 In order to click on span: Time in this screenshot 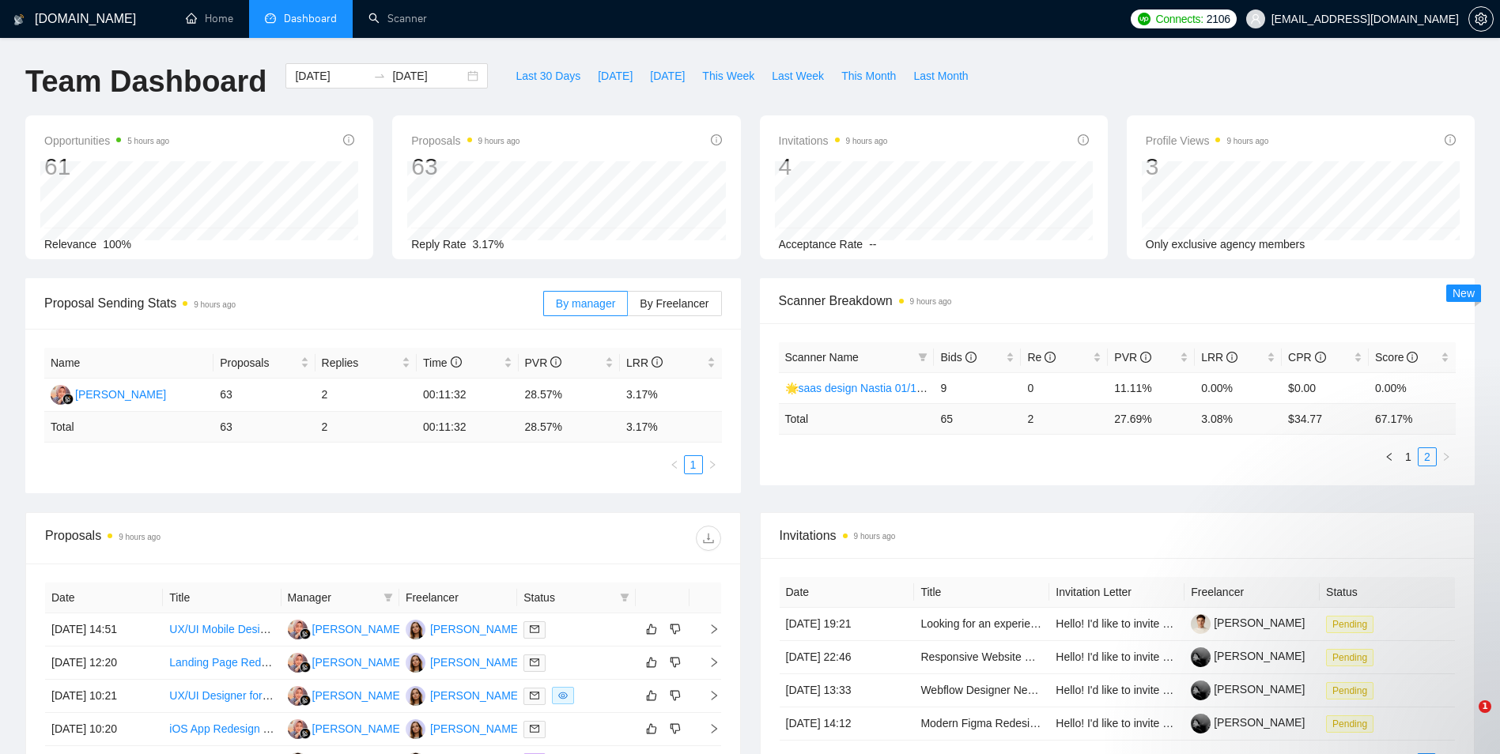, I will do `click(442, 363)`.